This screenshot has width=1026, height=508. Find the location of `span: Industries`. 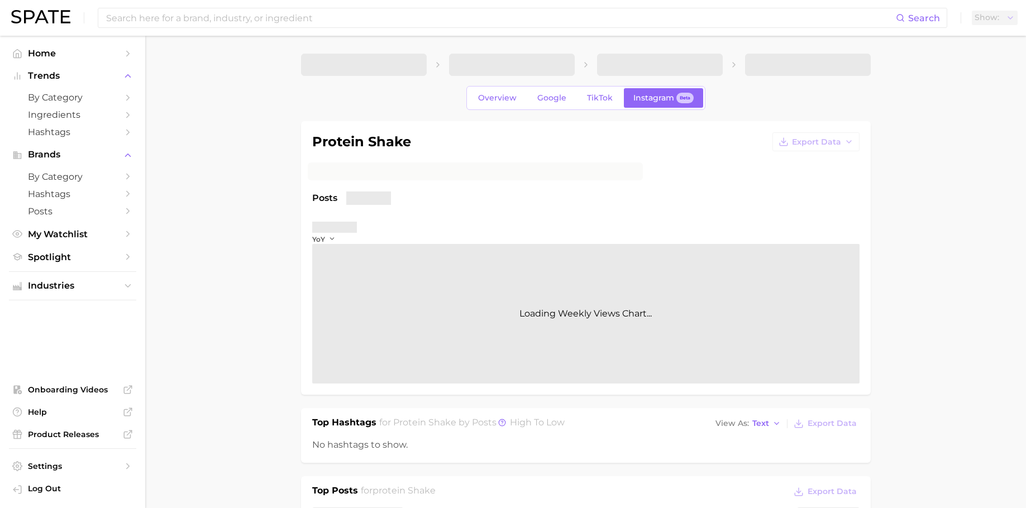

span: Industries is located at coordinates (73, 286).